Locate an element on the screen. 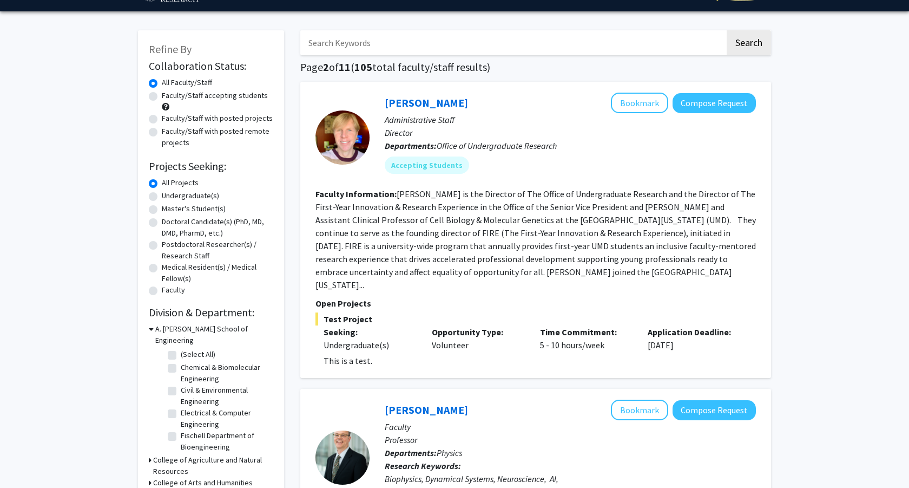  label: Master's Student(s) is located at coordinates (194, 208).